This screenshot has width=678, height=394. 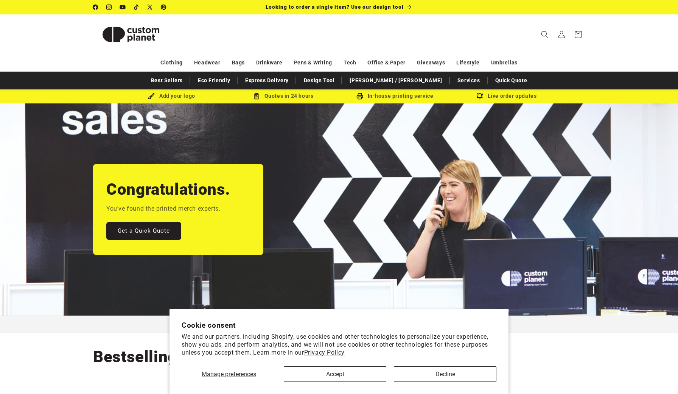 What do you see at coordinates (168, 189) in the screenshot?
I see `h2: Congratulations.` at bounding box center [168, 189].